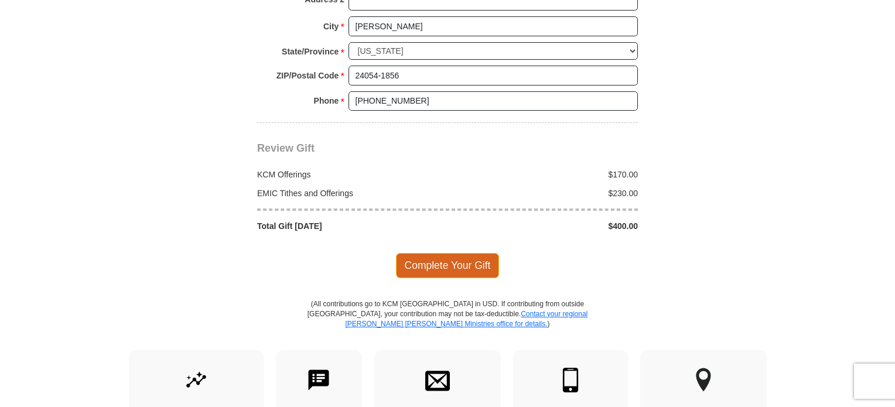  I want to click on strong: State/Province, so click(310, 52).